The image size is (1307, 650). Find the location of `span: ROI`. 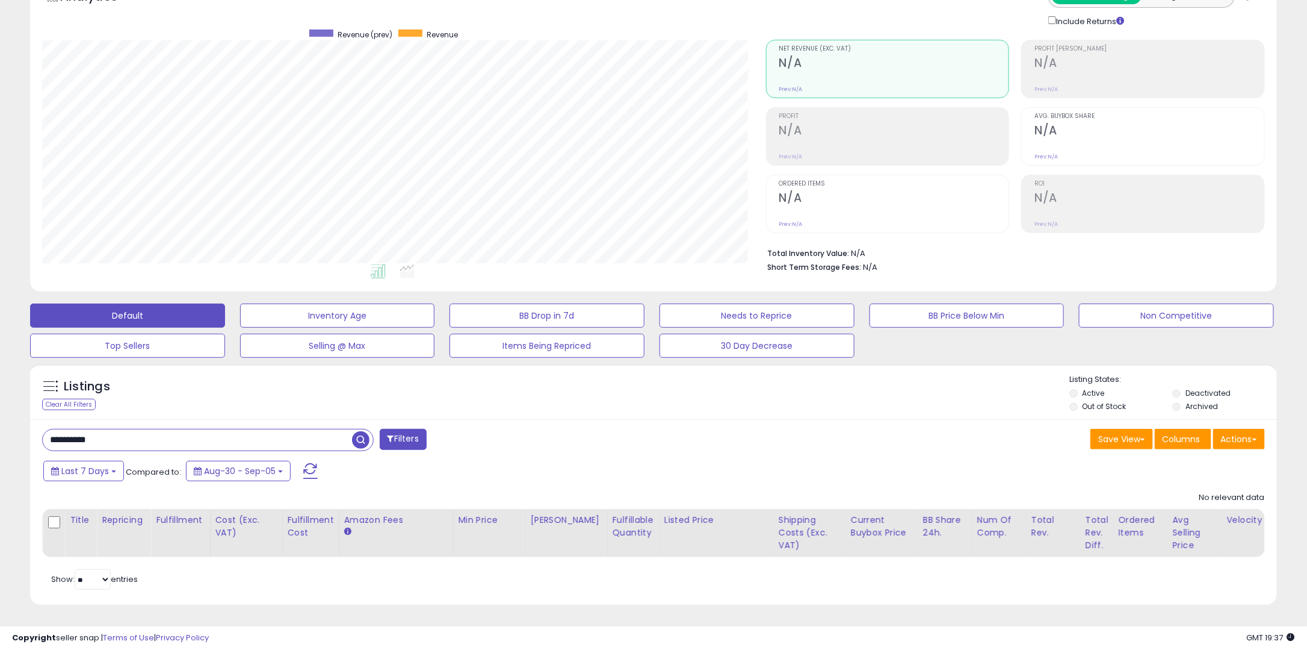

span: ROI is located at coordinates (1150, 184).